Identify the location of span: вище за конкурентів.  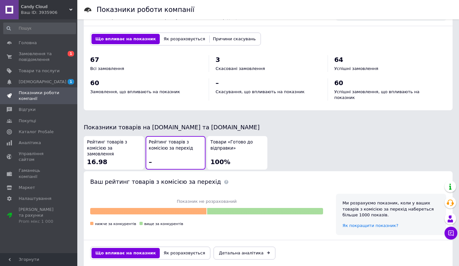
(164, 224).